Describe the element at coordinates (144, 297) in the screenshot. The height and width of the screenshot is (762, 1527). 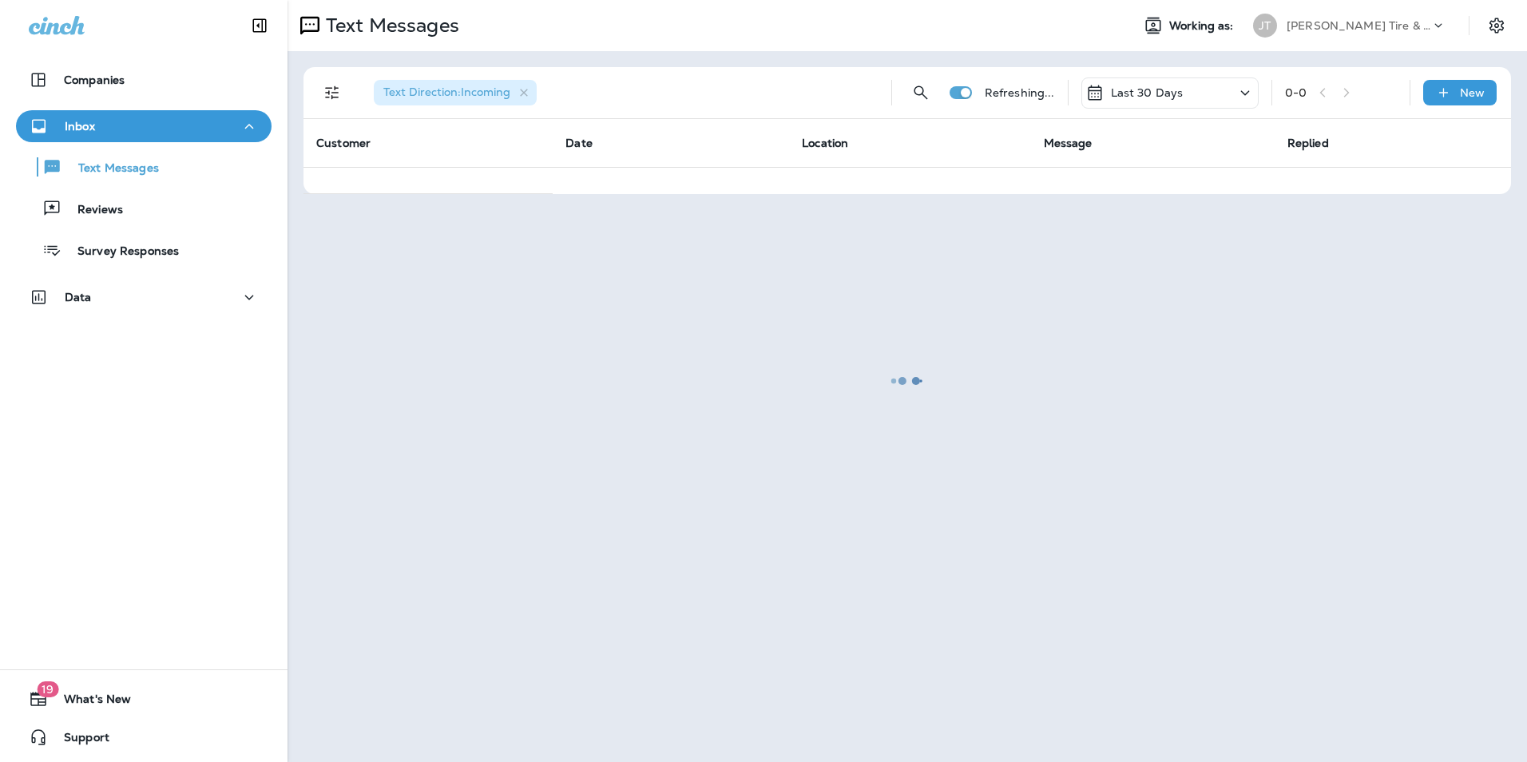
I see `button: Data` at that location.